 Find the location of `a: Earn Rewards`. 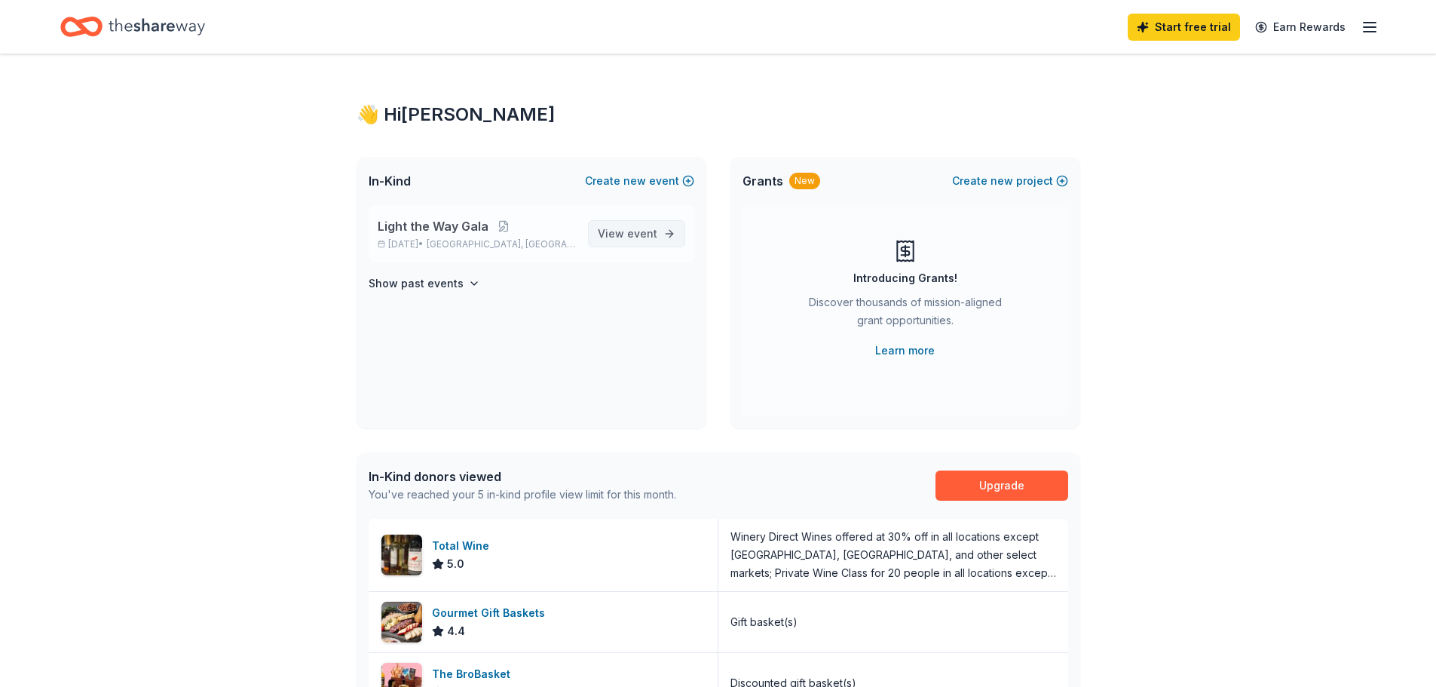

a: Earn Rewards is located at coordinates (1300, 27).